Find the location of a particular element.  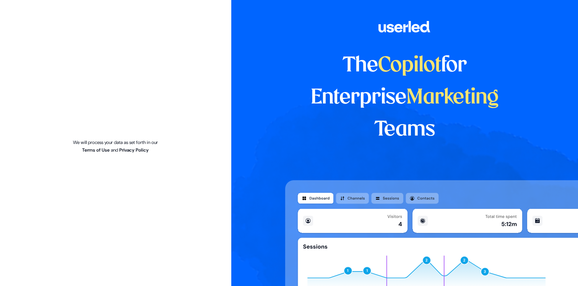

a: Privacy Policy is located at coordinates (134, 150).